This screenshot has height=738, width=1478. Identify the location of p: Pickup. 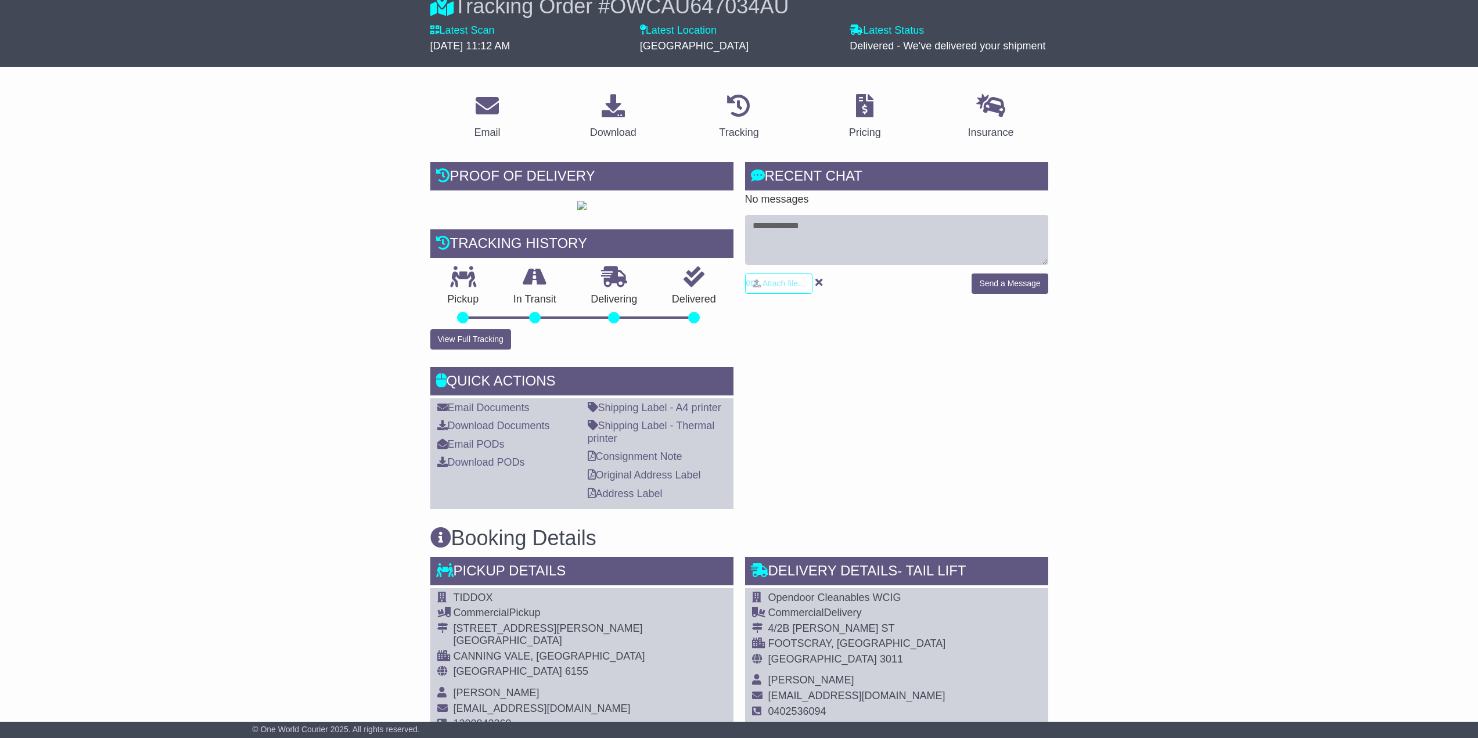
(463, 300).